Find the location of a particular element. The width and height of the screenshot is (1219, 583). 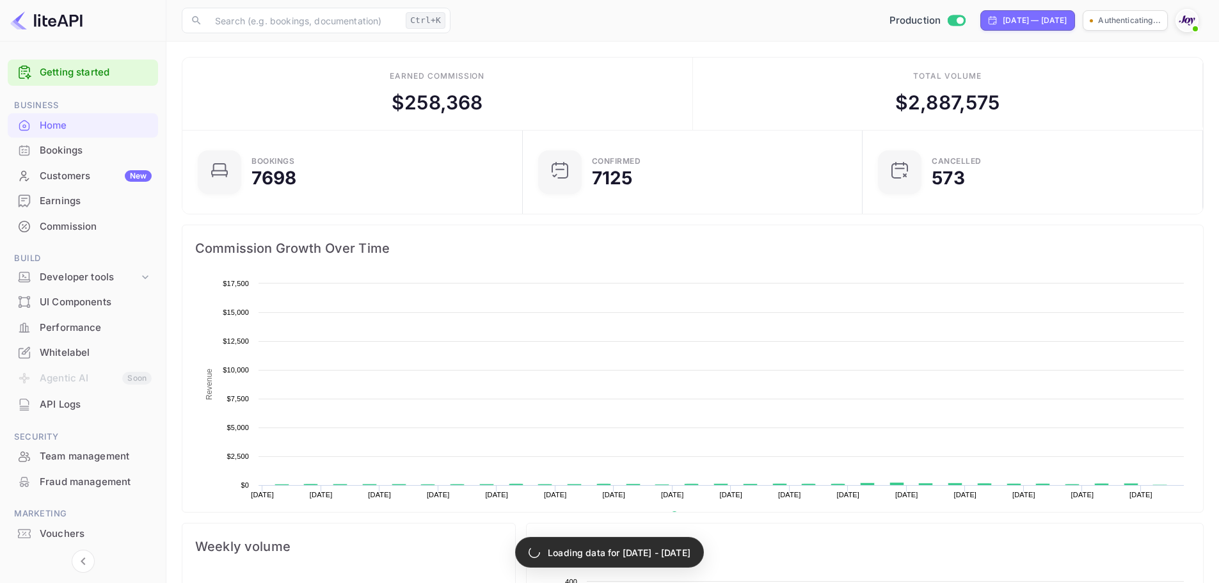

div: Getting started is located at coordinates (83, 72).